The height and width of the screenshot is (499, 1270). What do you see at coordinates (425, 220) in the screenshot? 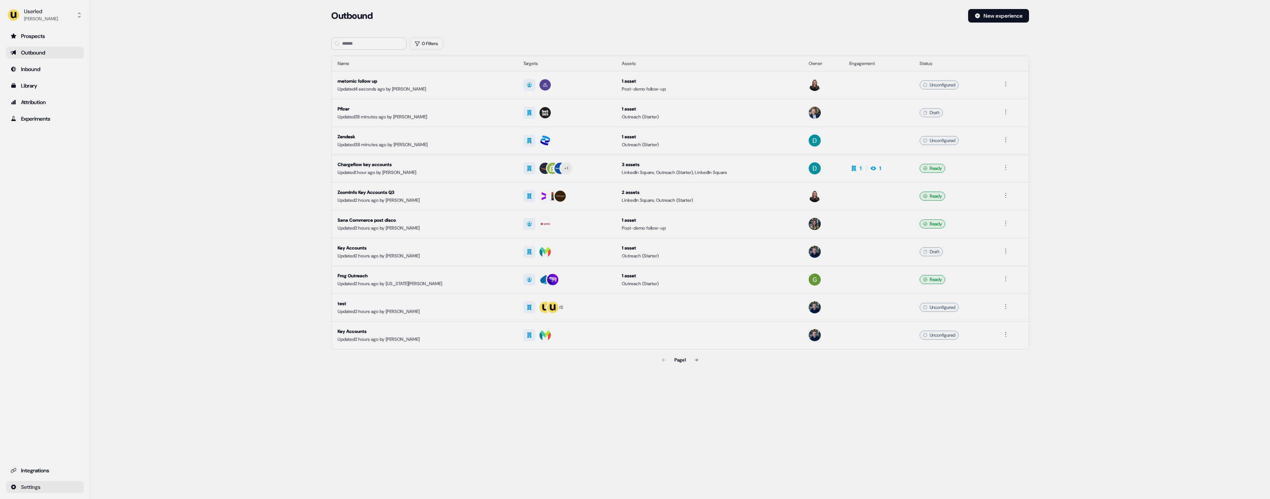
I see `div: Sana Commerce post disco` at bounding box center [425, 220].